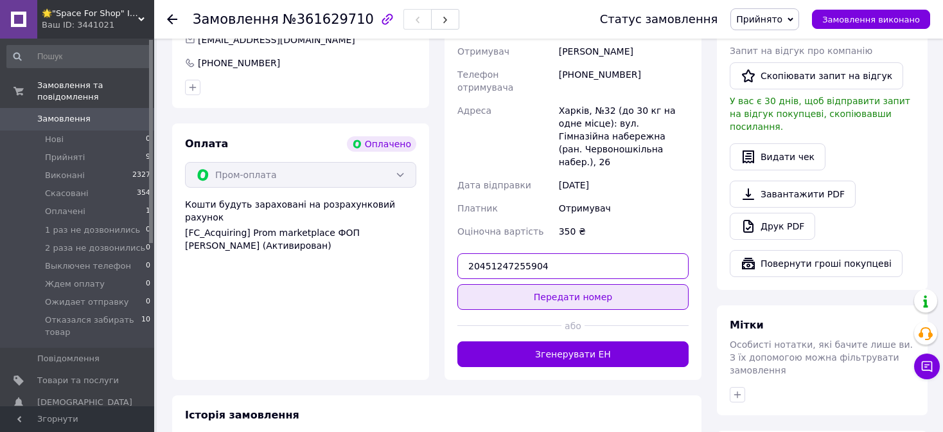 This screenshot has width=943, height=432. What do you see at coordinates (93, 326) in the screenshot?
I see `span: Отказался забирать товар` at bounding box center [93, 326].